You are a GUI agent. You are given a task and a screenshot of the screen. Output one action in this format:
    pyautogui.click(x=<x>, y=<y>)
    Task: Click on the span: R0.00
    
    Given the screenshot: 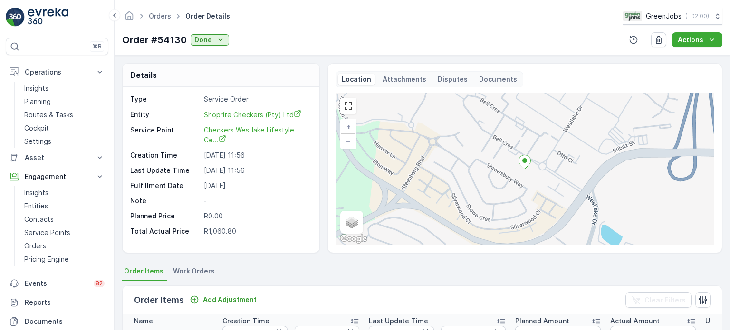 What is the action you would take?
    pyautogui.click(x=213, y=216)
    